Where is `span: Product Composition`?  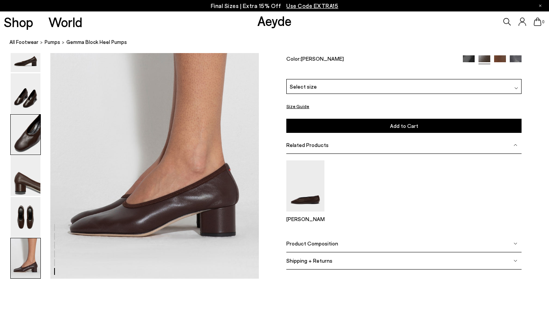
span: Product Composition is located at coordinates (312, 243).